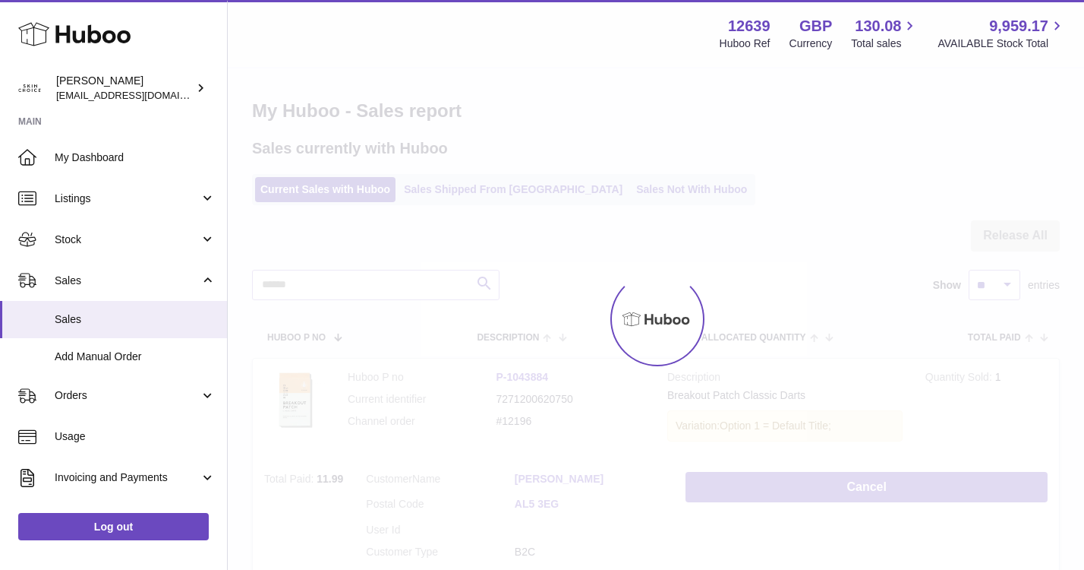 This screenshot has height=570, width=1084. I want to click on span: Invoicing and Payments, so click(127, 477).